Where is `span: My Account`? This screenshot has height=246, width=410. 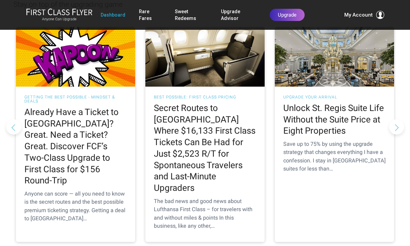
span: My Account is located at coordinates (358, 15).